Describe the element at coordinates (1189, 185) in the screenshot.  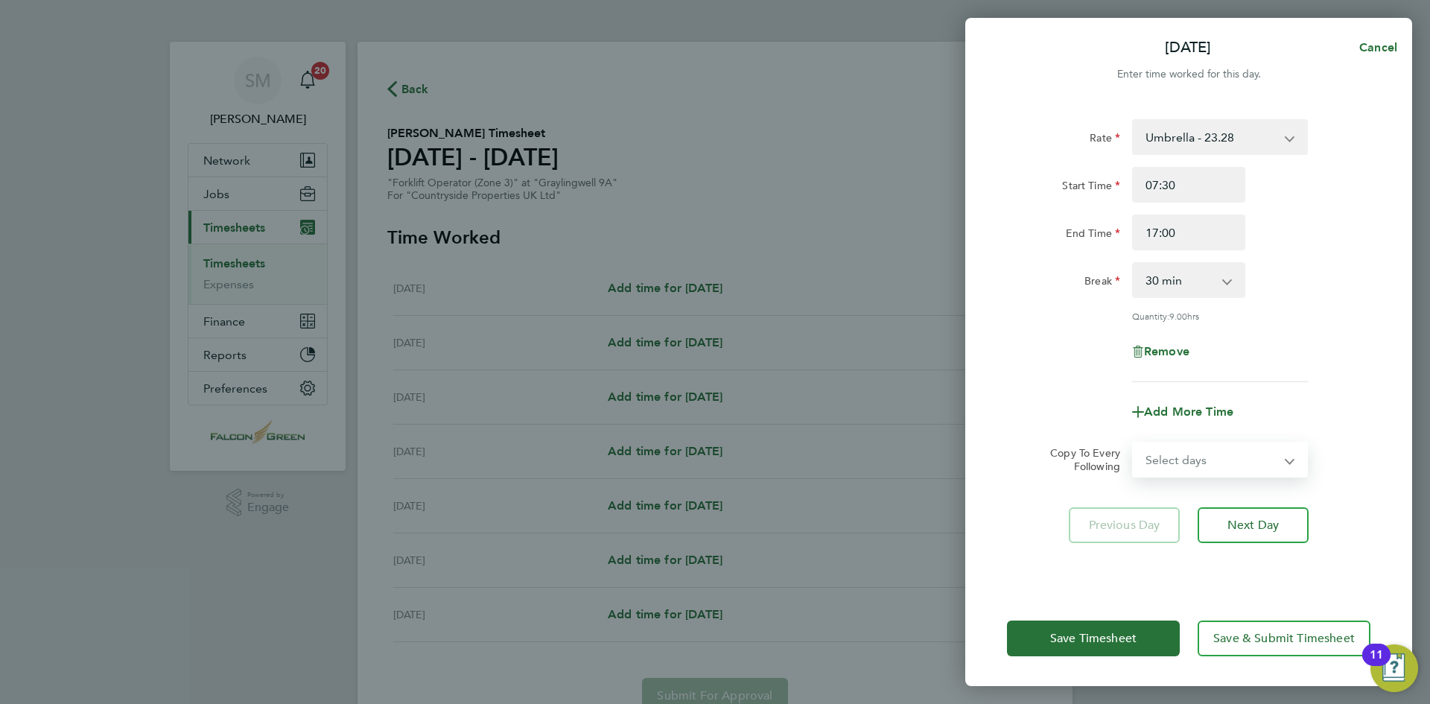
I see `input: E.g. 08:00` at that location.